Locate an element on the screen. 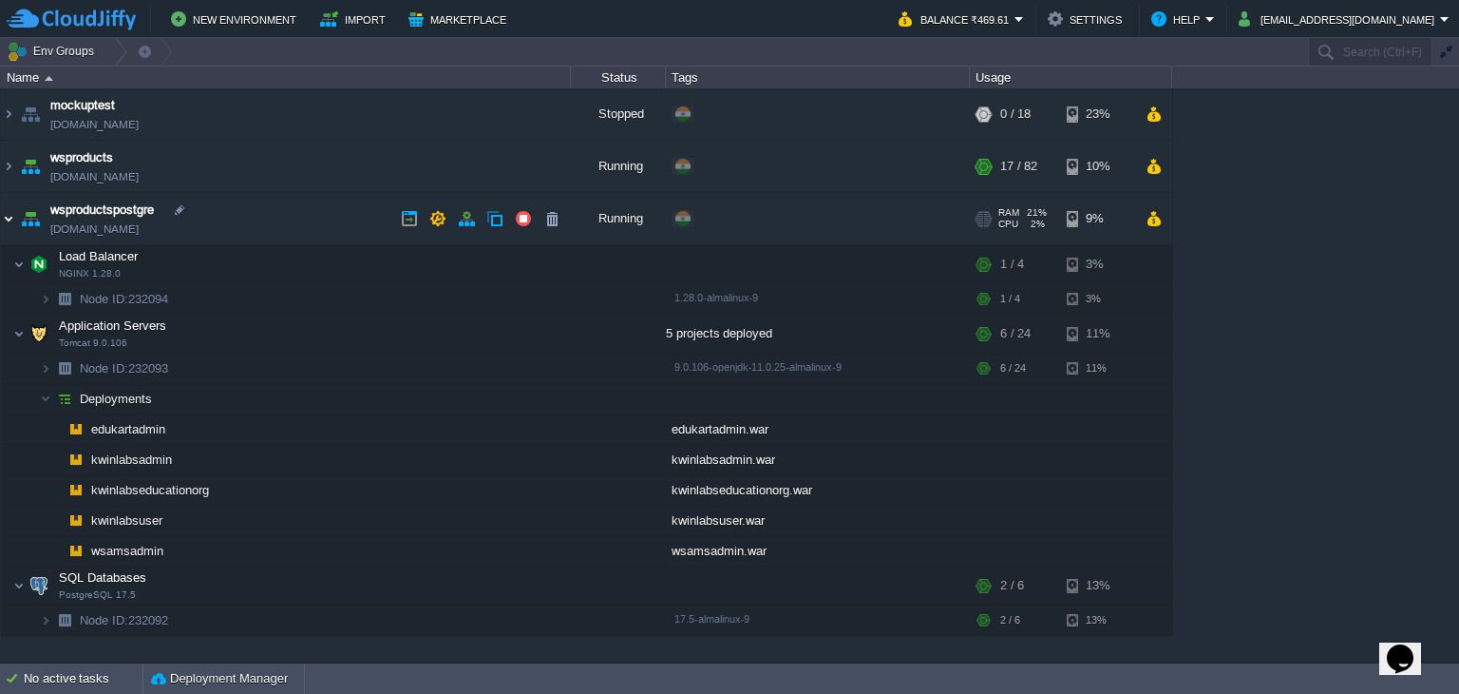  span: PostgreSQL 17.5 is located at coordinates (97, 595).